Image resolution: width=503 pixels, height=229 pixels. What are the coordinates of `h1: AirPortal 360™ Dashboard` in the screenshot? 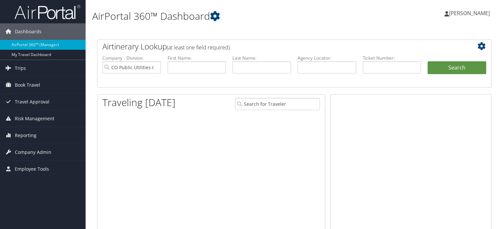 It's located at (227, 16).